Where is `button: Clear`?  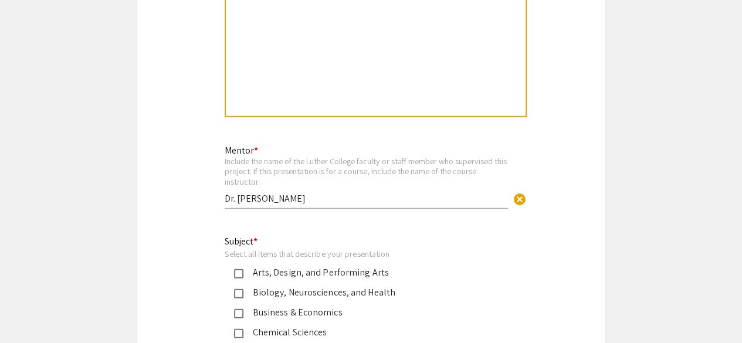 button: Clear is located at coordinates (519, 199).